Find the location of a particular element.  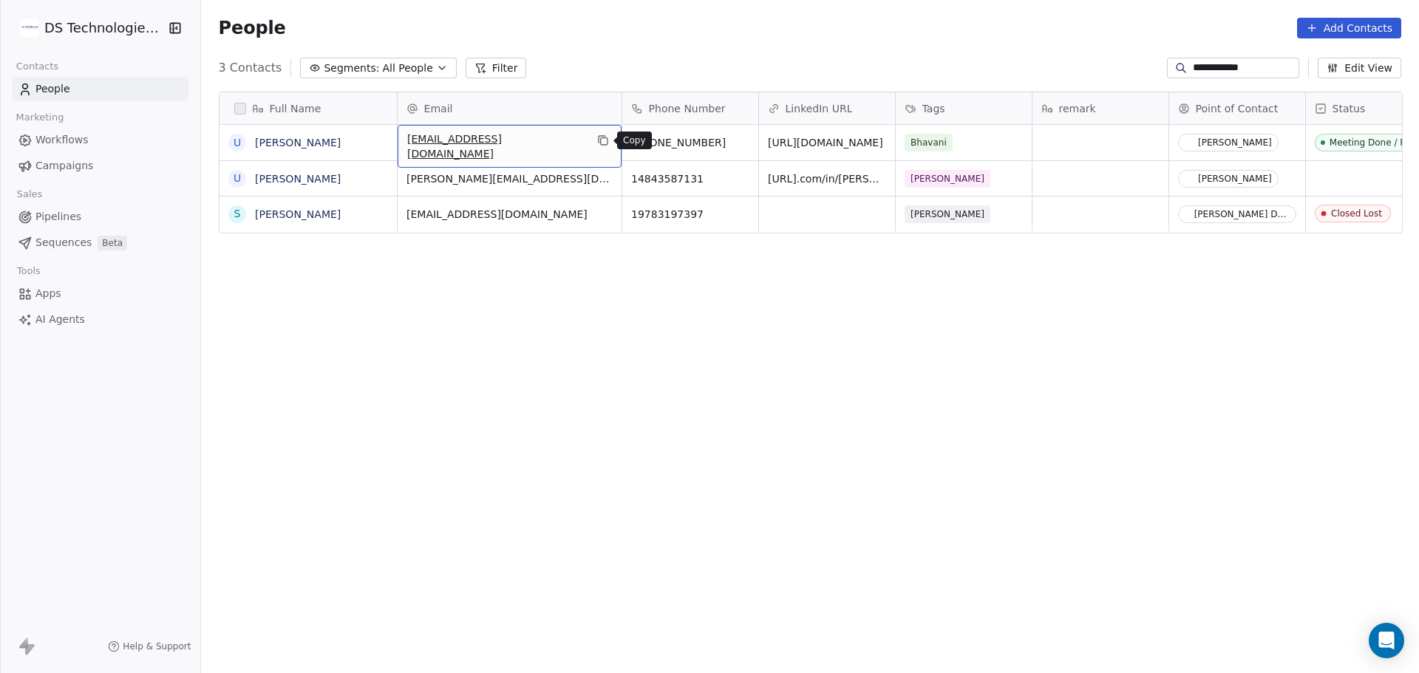

span: Pipelines is located at coordinates (58, 217).